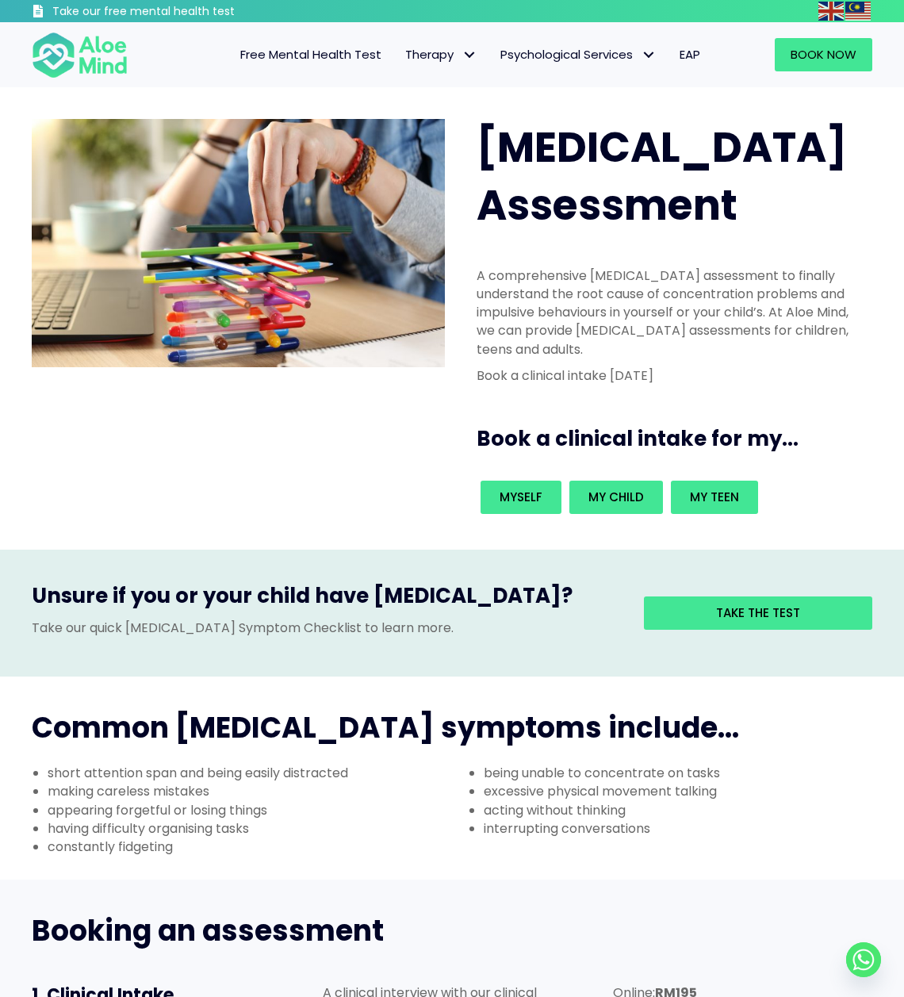 The height and width of the screenshot is (997, 904). What do you see at coordinates (428, 55) in the screenshot?
I see `nav: Menu` at bounding box center [428, 55].